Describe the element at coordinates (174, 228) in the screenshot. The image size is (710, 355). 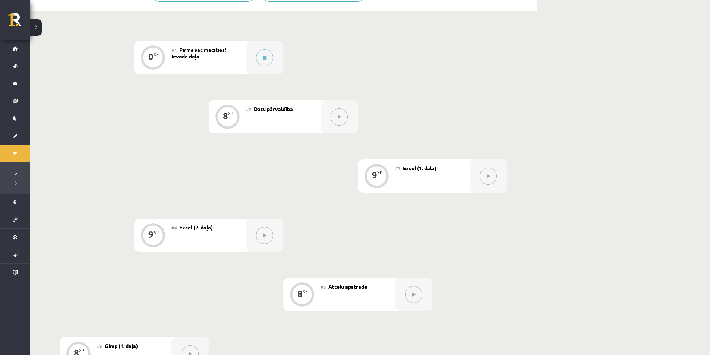
I see `span: #4` at that location.